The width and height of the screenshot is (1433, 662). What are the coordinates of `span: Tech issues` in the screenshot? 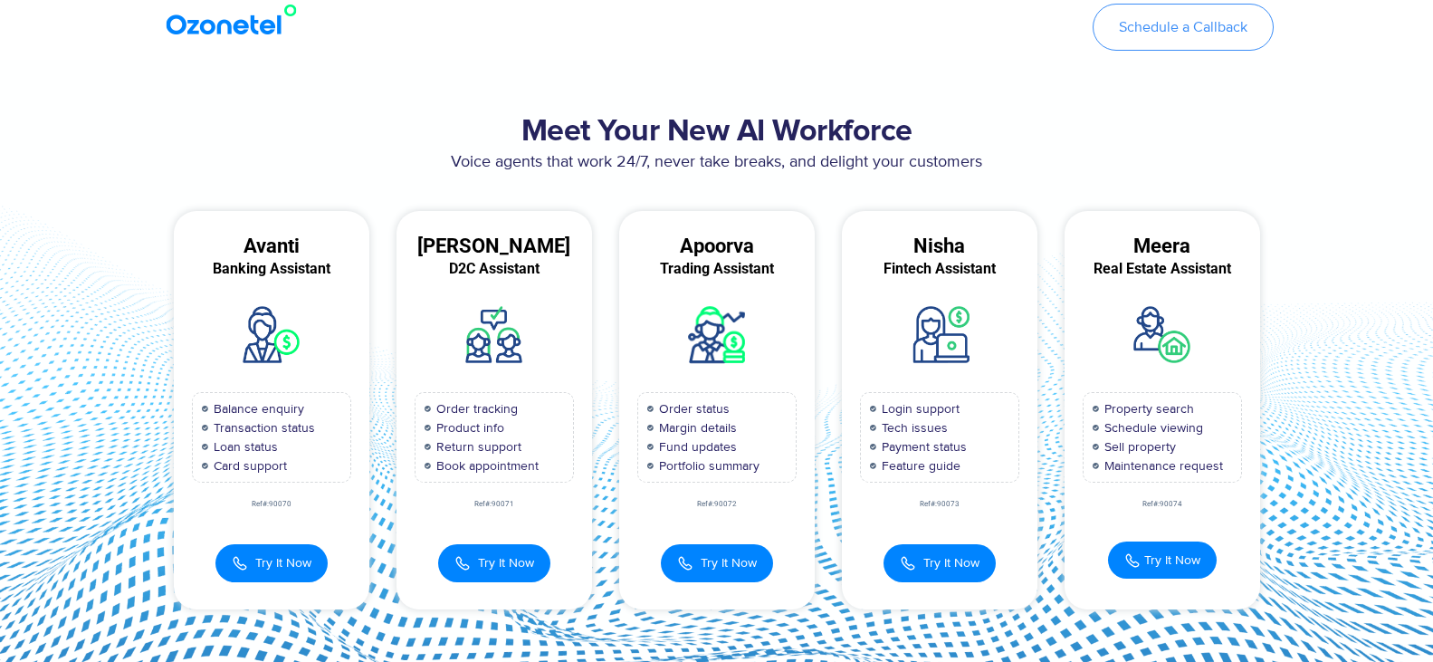 It's located at (912, 427).